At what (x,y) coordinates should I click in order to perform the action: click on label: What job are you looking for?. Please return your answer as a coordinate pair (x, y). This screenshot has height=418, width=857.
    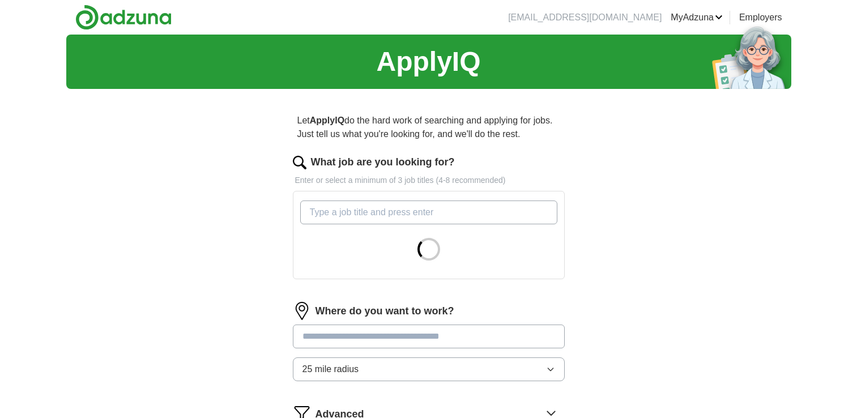
    Looking at the image, I should click on (383, 162).